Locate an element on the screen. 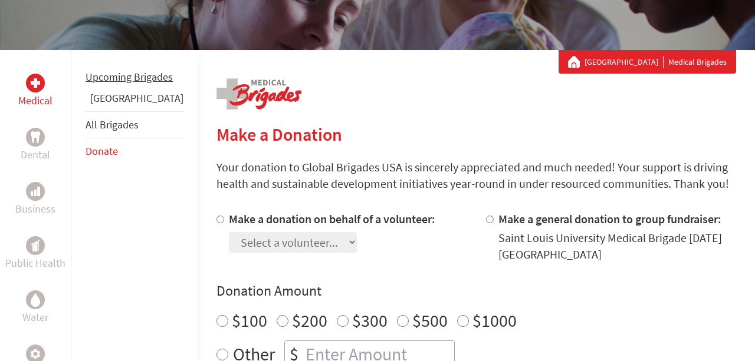 Image resolution: width=755 pixels, height=361 pixels. h4: Donation Amount is located at coordinates (476, 291).